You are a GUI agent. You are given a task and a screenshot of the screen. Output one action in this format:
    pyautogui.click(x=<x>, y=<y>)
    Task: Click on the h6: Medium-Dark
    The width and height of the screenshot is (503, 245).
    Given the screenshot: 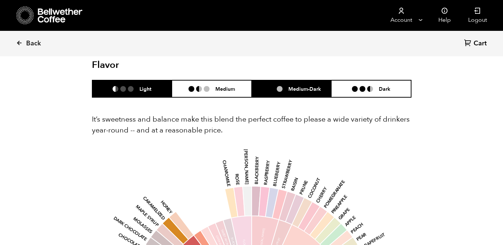 What is the action you would take?
    pyautogui.click(x=305, y=89)
    